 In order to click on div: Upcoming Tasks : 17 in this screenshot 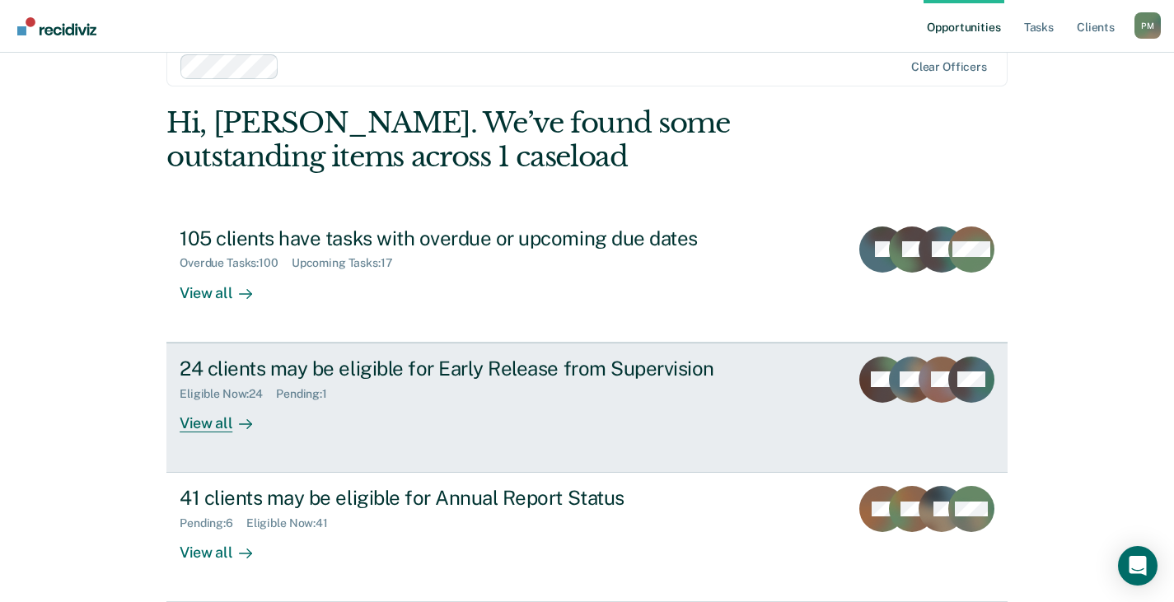, I will do `click(348, 263)`.